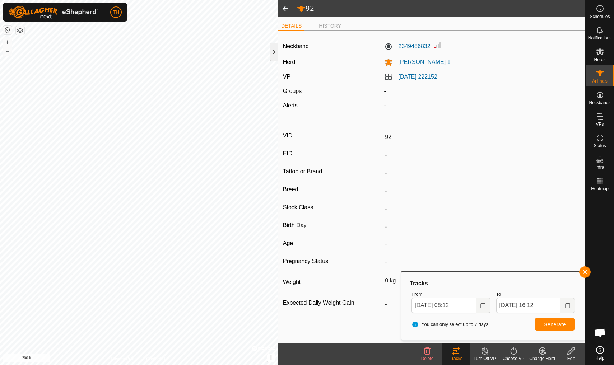 The height and width of the screenshot is (365, 614). Describe the element at coordinates (438, 45) in the screenshot. I see `img: Signal strength` at that location.